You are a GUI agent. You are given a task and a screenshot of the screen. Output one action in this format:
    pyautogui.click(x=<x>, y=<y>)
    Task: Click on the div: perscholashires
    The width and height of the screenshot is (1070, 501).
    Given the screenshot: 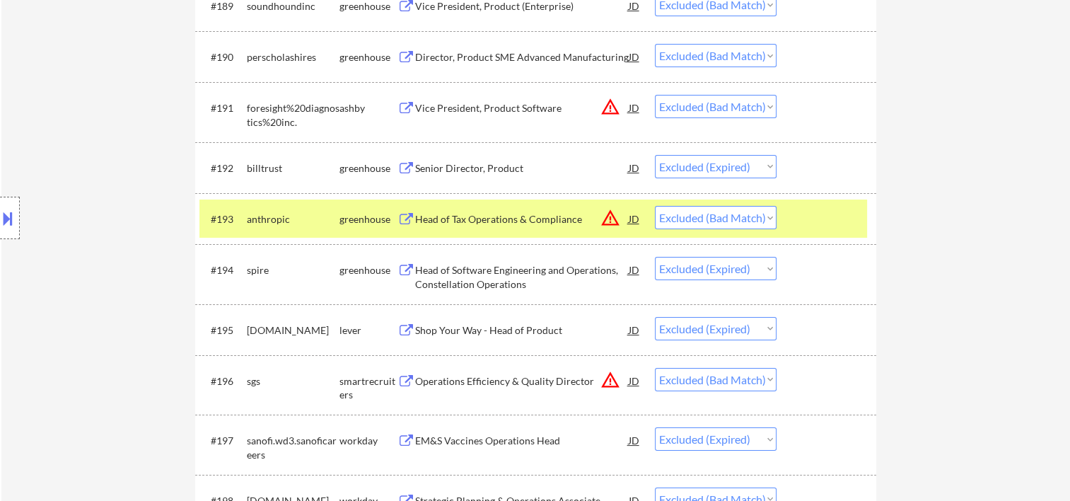 What is the action you would take?
    pyautogui.click(x=293, y=57)
    